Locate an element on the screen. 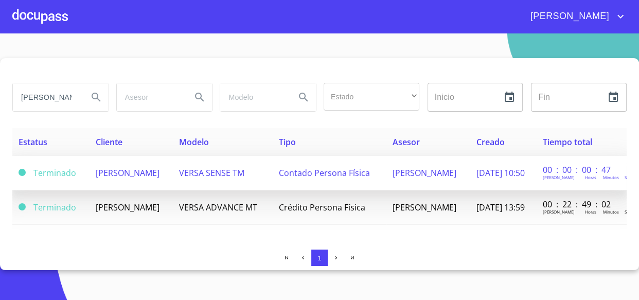  span: VERSA ADVANCE MT is located at coordinates (218, 207).